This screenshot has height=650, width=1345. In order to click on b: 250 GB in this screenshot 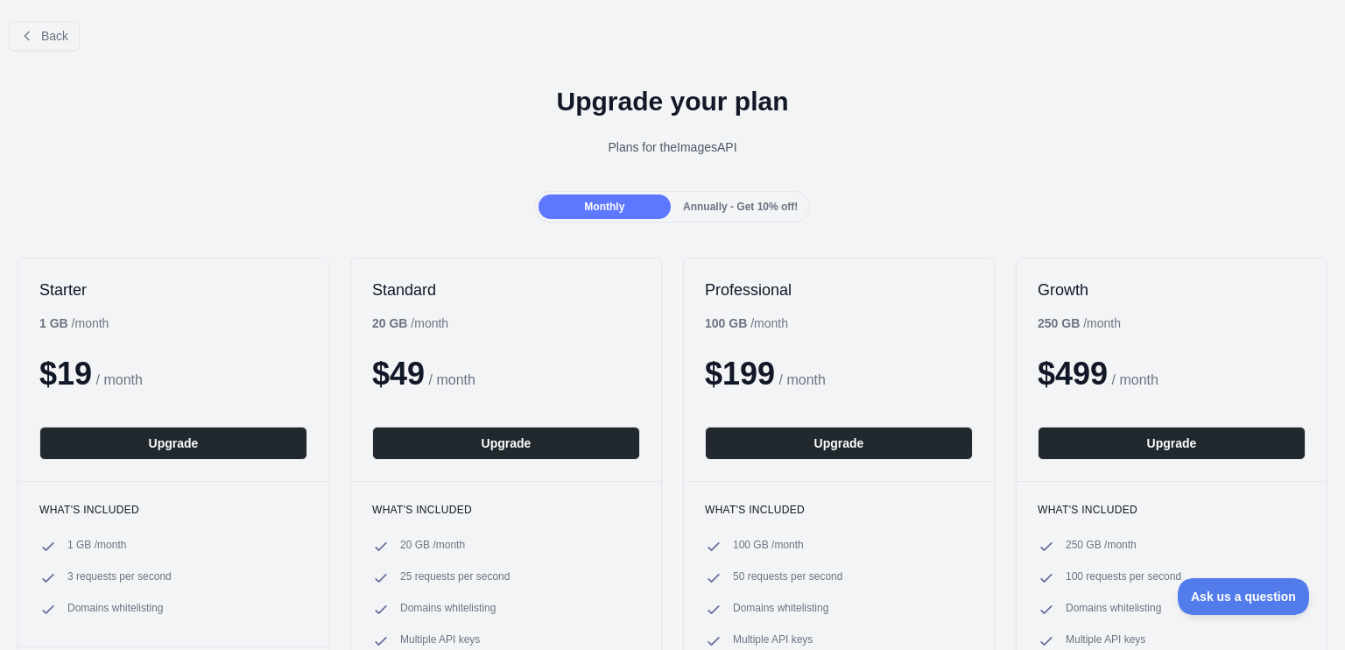, I will do `click(1059, 323)`.